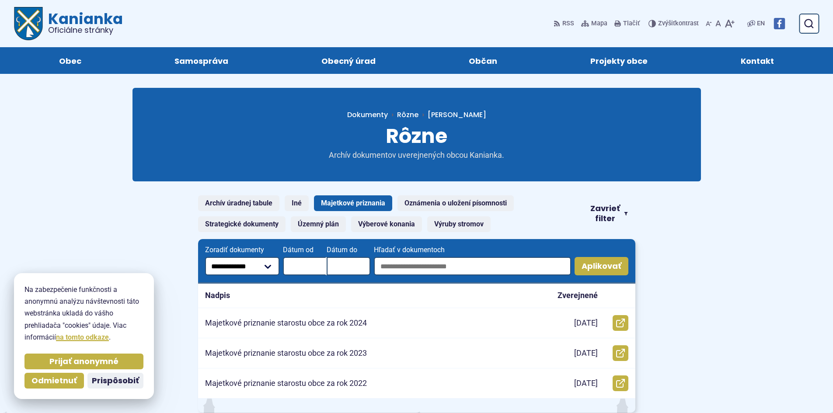 The height and width of the screenshot is (413, 833). Describe the element at coordinates (458, 224) in the screenshot. I see `a: Výruby stromov` at that location.